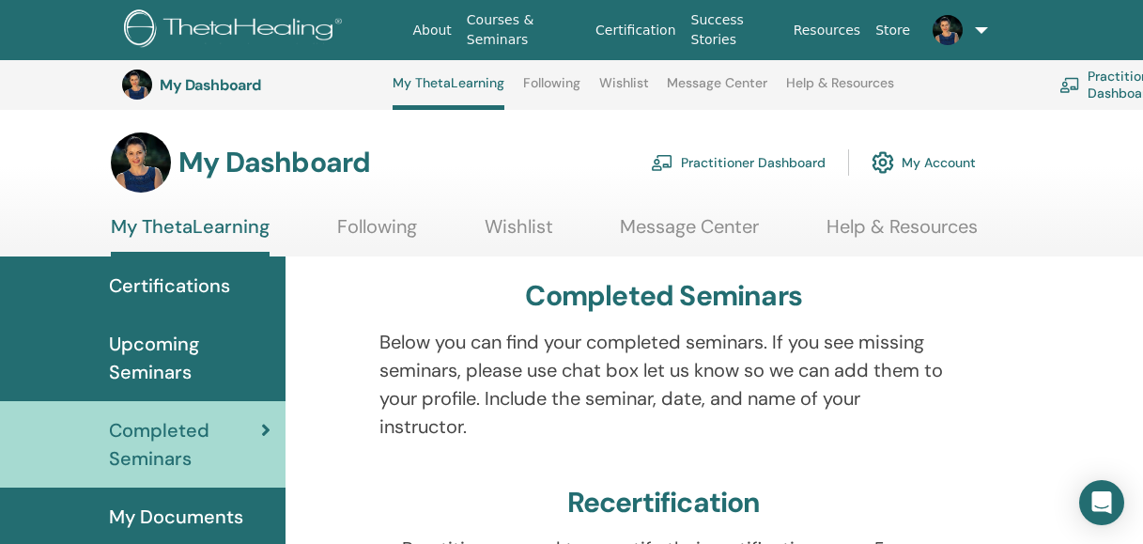 This screenshot has width=1143, height=544. Describe the element at coordinates (664, 384) in the screenshot. I see `p: Below you can find your completed seminars. If you see missing seminars, please use chat box let ...` at that location.